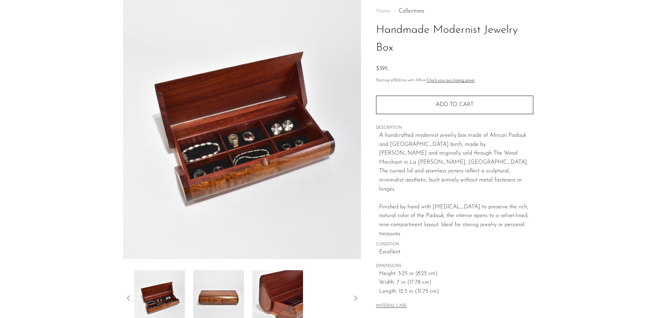 The image size is (671, 318). Describe the element at coordinates (455, 105) in the screenshot. I see `span: Add to cart` at that location.